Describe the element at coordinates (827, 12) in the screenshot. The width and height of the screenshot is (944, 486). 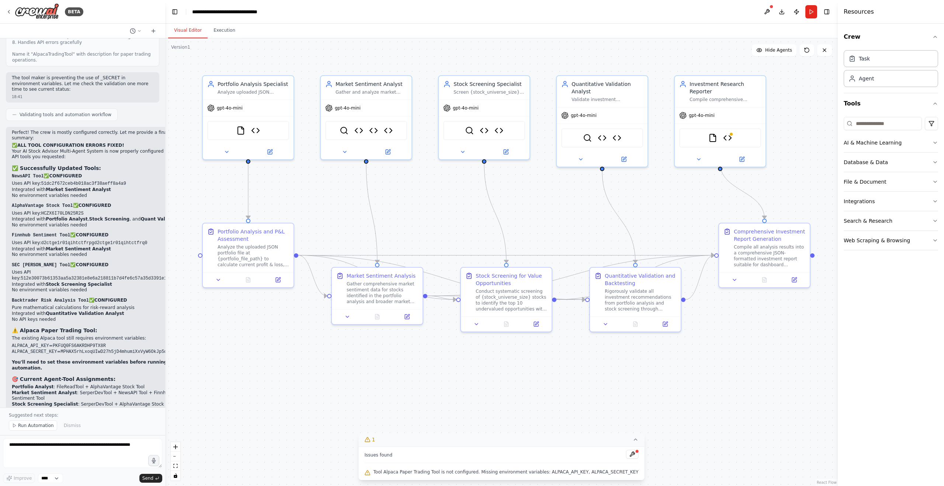
I see `button: Hide right sidebar` at that location.